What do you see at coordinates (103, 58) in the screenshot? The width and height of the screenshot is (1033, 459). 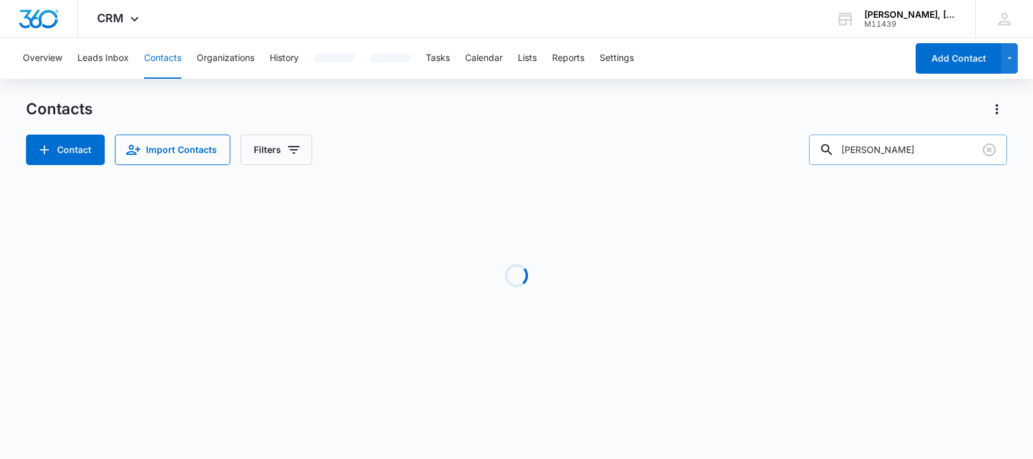 I see `button: Leads Inbox` at bounding box center [103, 58].